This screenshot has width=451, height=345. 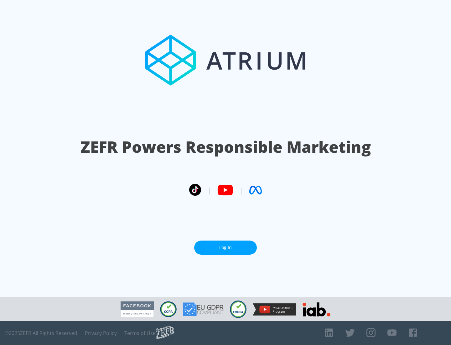 What do you see at coordinates (140, 333) in the screenshot?
I see `a: Terms of Use` at bounding box center [140, 333].